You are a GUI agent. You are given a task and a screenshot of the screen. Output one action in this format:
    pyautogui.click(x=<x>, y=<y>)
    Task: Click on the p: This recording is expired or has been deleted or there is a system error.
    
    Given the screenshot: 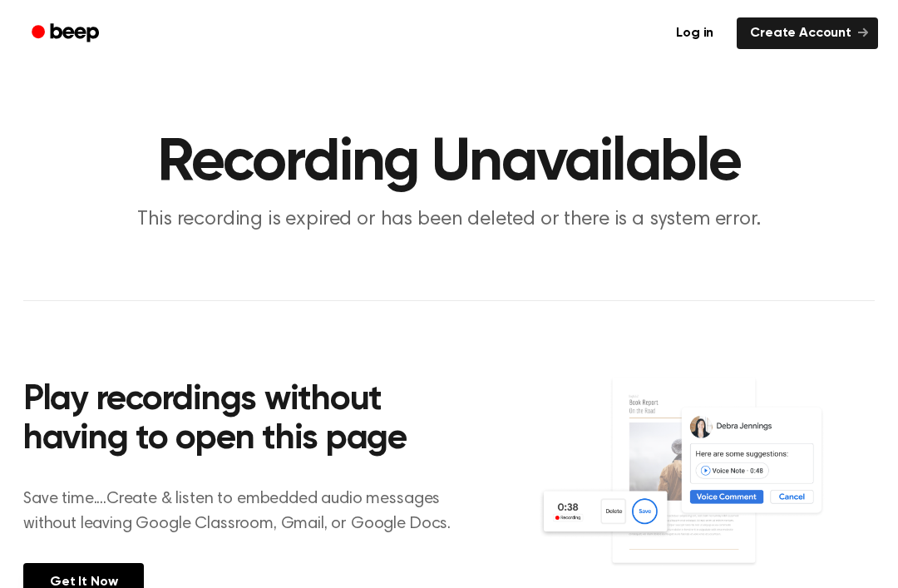 What is the action you would take?
    pyautogui.click(x=449, y=220)
    